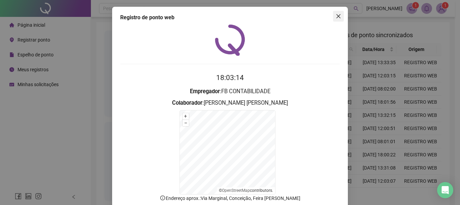  What do you see at coordinates (339, 16) in the screenshot?
I see `span: close` at bounding box center [339, 16].